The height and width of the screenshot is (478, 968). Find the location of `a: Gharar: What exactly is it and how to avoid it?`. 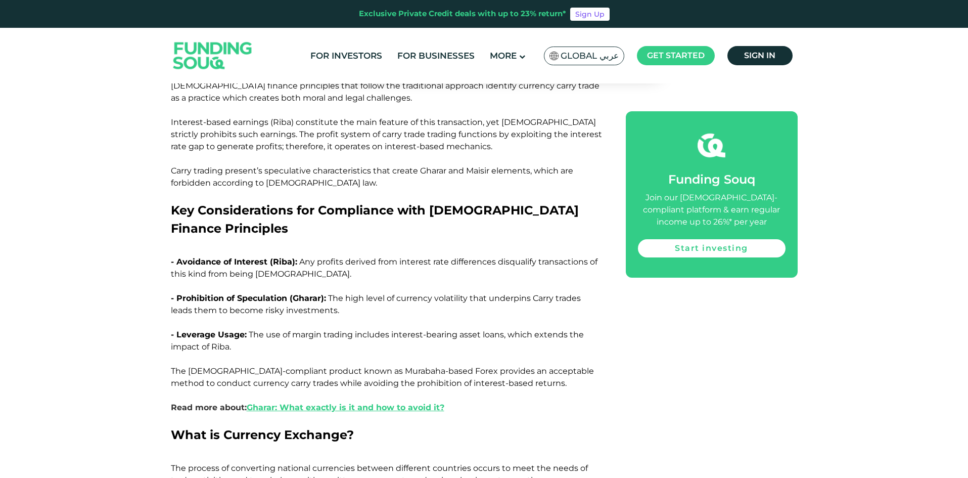

a: Gharar: What exactly is it and how to avoid it? is located at coordinates (345, 407).